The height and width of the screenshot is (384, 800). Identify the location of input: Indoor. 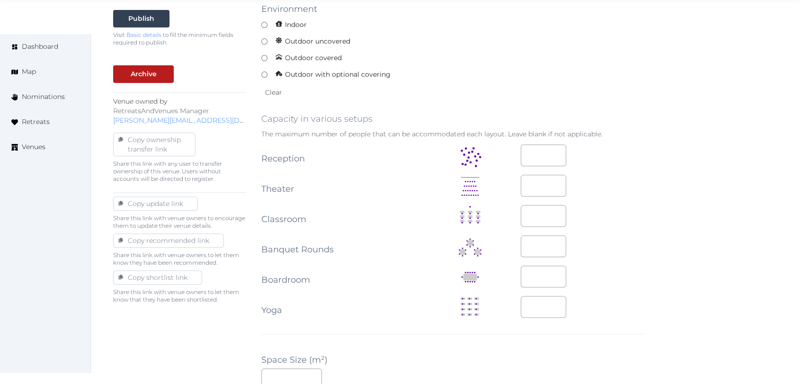
(264, 25).